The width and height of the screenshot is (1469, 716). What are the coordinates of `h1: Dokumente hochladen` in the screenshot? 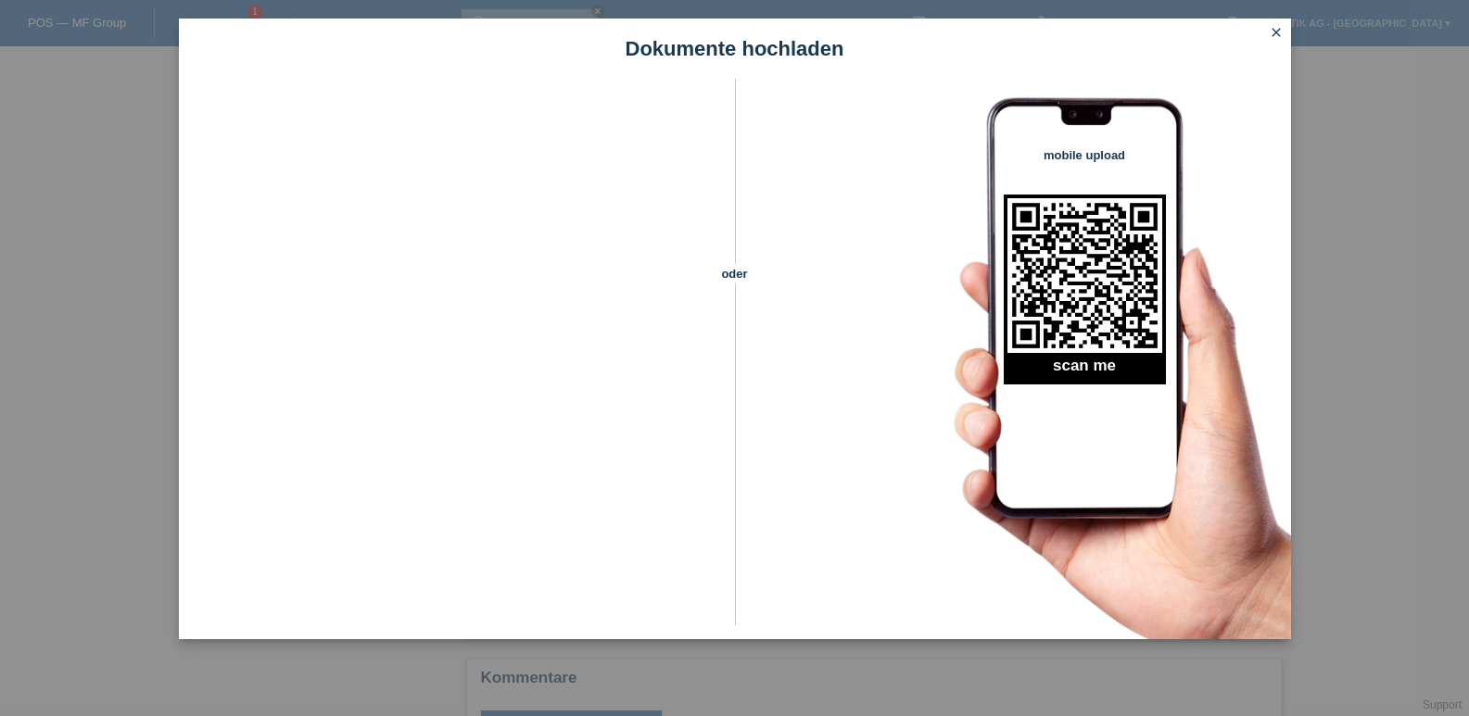 It's located at (735, 48).